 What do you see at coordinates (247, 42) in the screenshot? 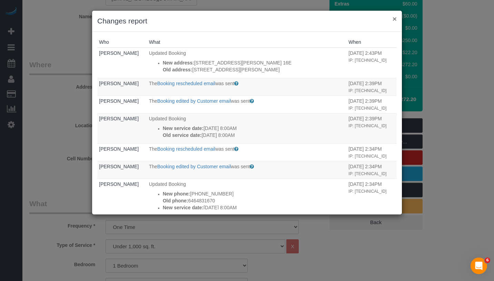
I see `th: What` at bounding box center [247, 42].